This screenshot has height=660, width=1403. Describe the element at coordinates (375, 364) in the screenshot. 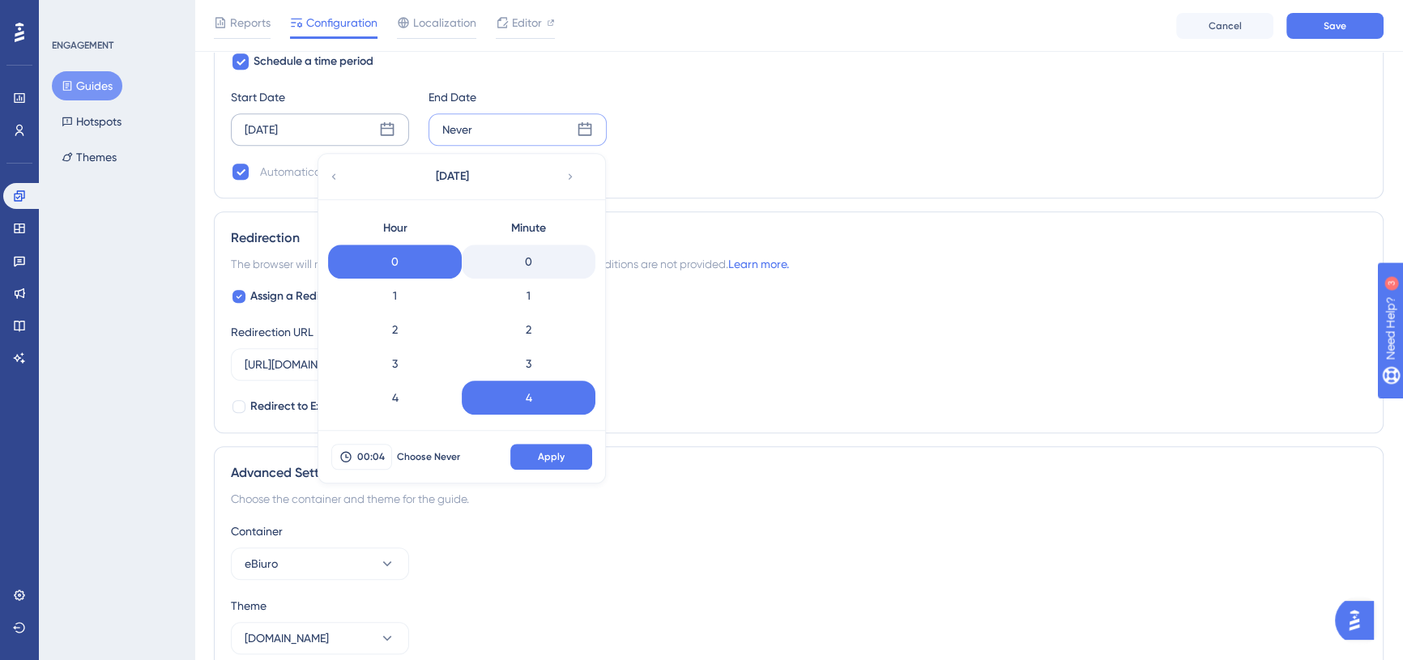

I see `input: https://www.example.com/` at that location.